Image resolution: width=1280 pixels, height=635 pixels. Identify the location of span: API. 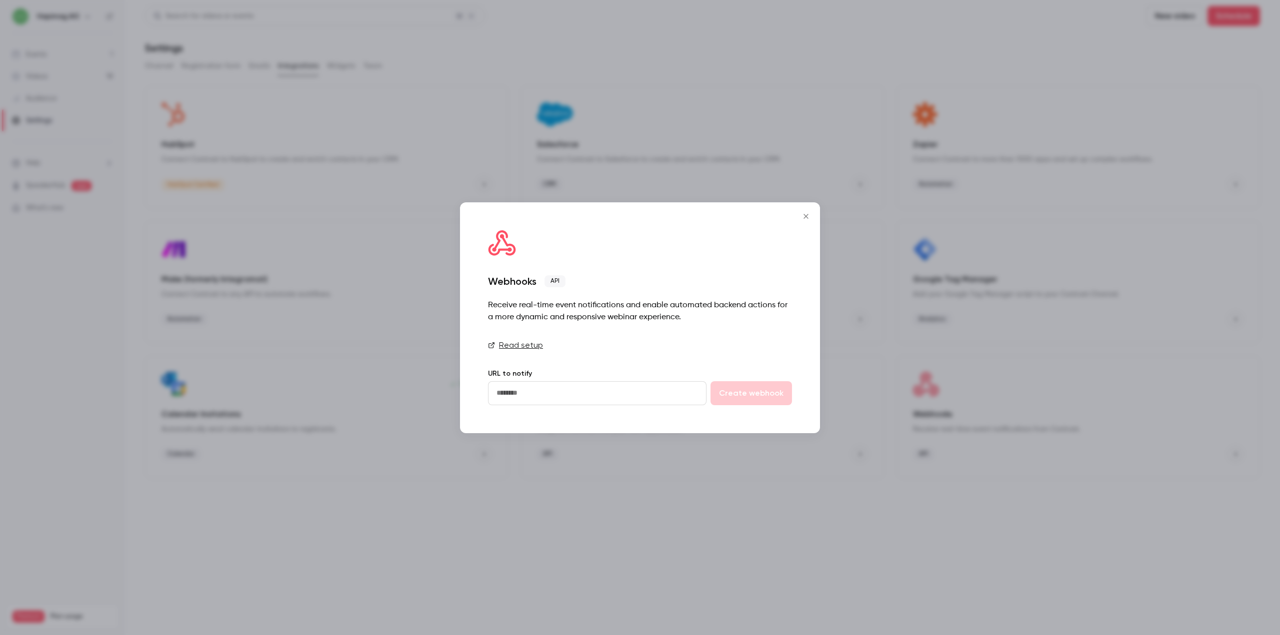
(555, 281).